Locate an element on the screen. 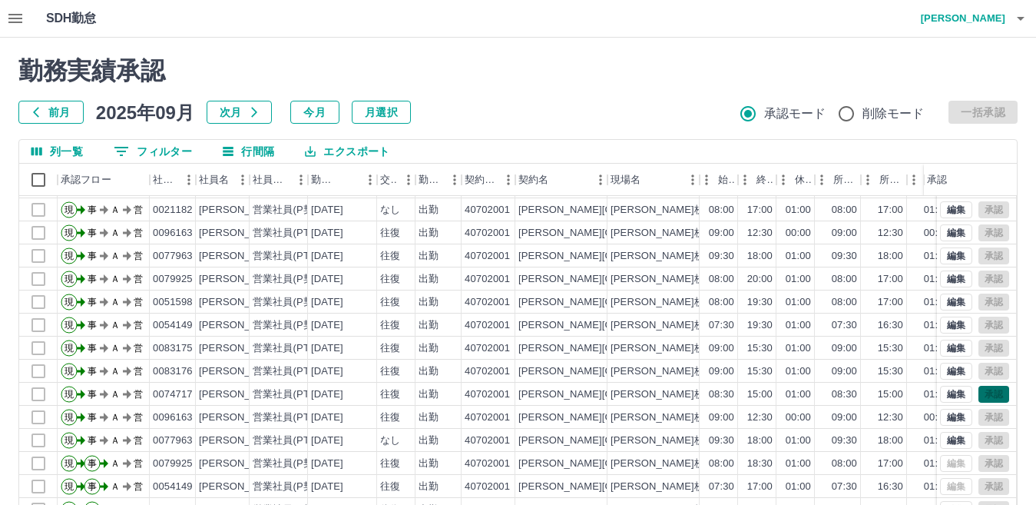 This screenshot has width=1036, height=505. div: なし is located at coordinates (390, 440).